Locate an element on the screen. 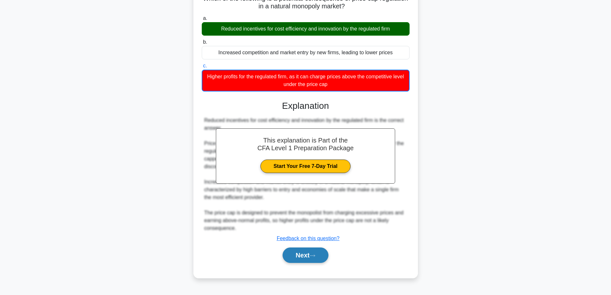 This screenshot has height=295, width=611. div: Reduced incentives for cost efficiency and innovation by the regulated firm is the correct answer... is located at coordinates (305, 174).